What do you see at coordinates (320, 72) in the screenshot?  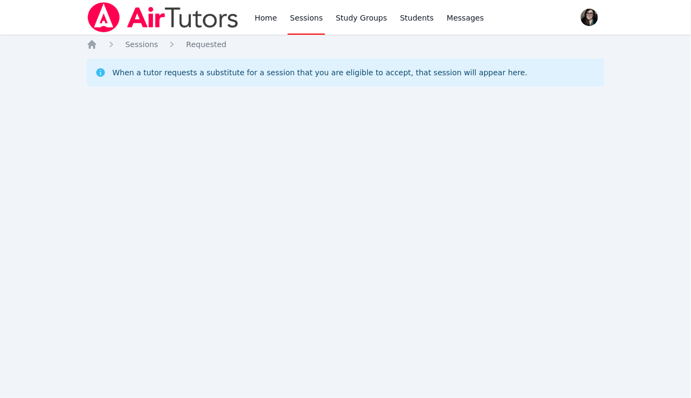 I see `div: When a tutor requests a substitute for a session that you are eligible to accept, that session wi...` at bounding box center [320, 72].